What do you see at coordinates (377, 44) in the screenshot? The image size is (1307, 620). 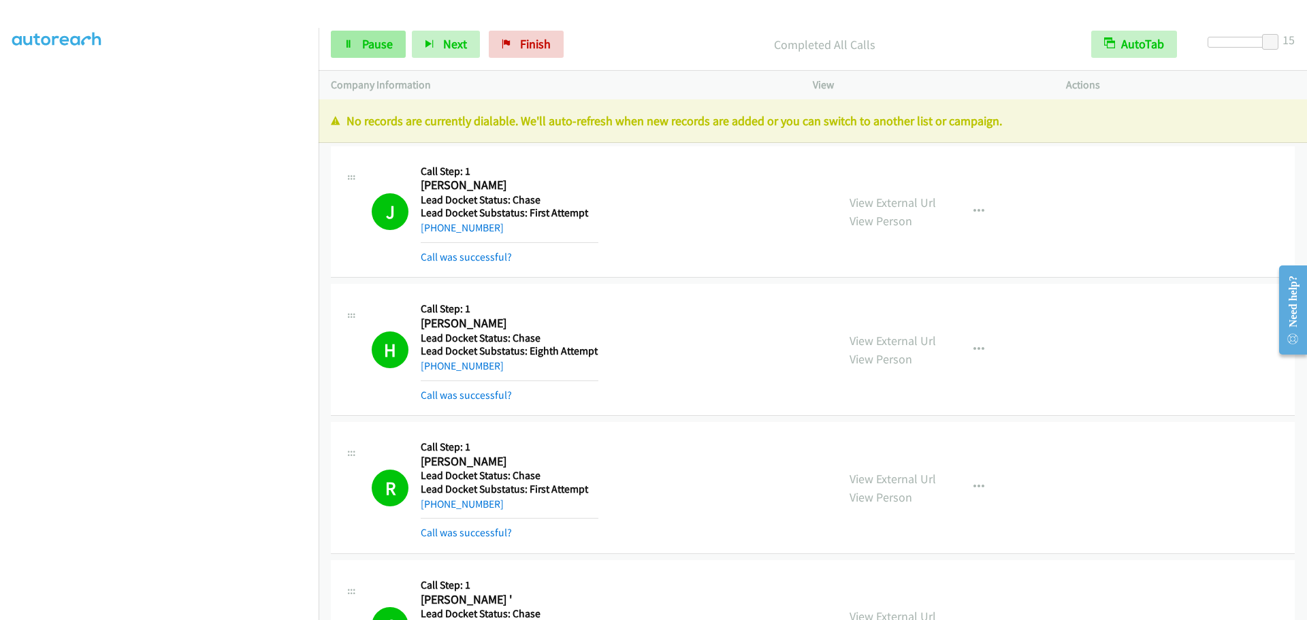 I see `span: Pause` at bounding box center [377, 44].